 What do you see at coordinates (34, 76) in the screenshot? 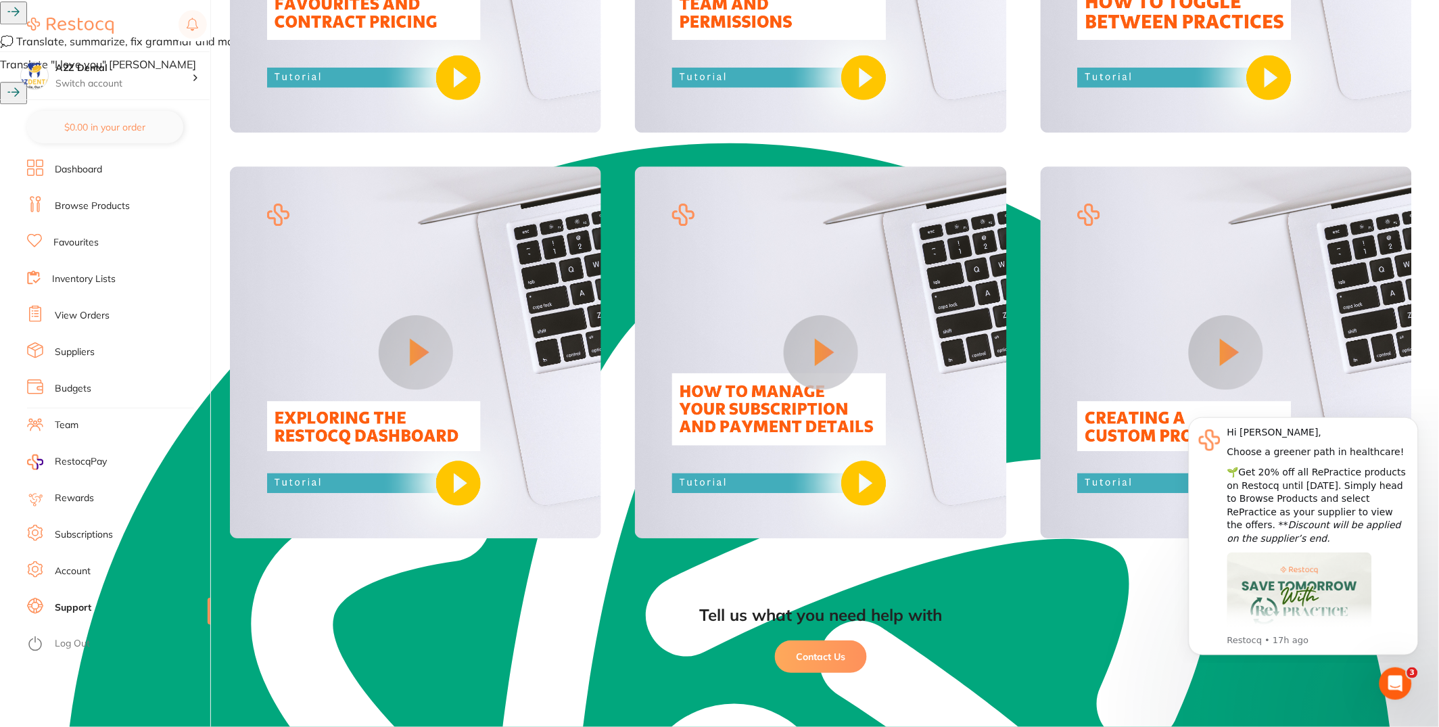
I see `img: A2Z Dental` at bounding box center [34, 76].